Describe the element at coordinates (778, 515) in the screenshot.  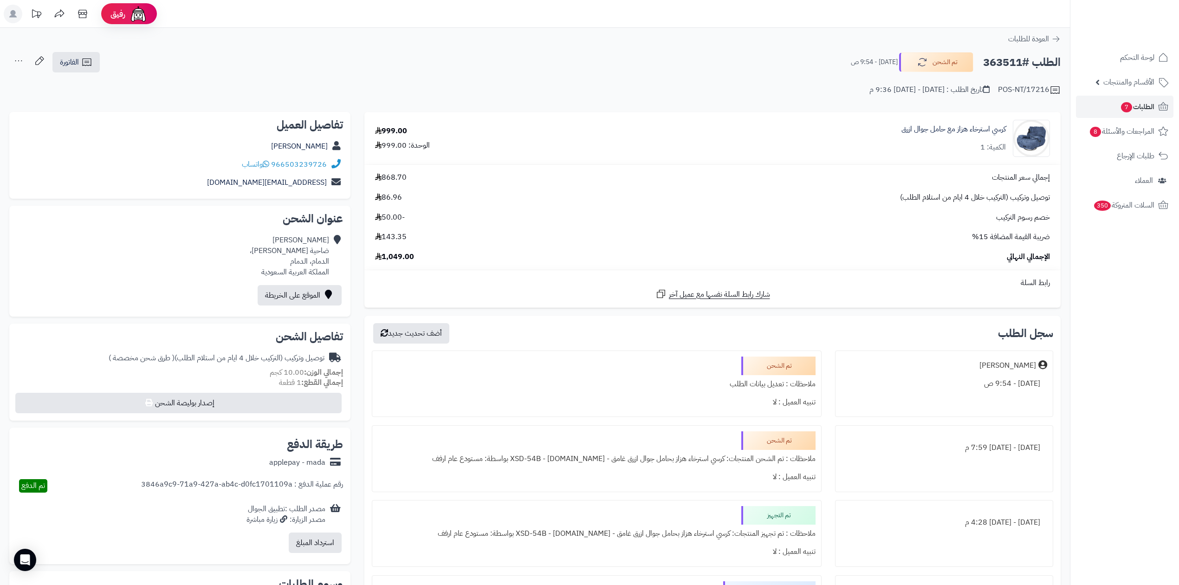
I see `div: تم التجهيز` at that location.